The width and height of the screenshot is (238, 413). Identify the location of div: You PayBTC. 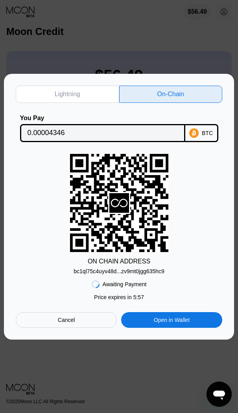
(119, 128).